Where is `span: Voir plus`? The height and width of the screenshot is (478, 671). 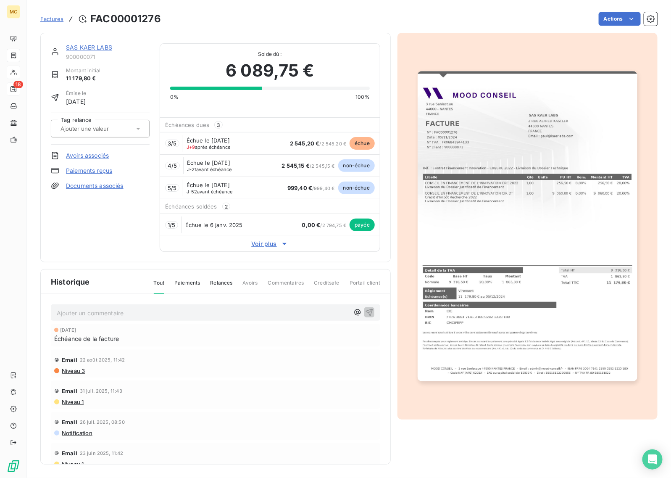 span: Voir plus is located at coordinates (270, 244).